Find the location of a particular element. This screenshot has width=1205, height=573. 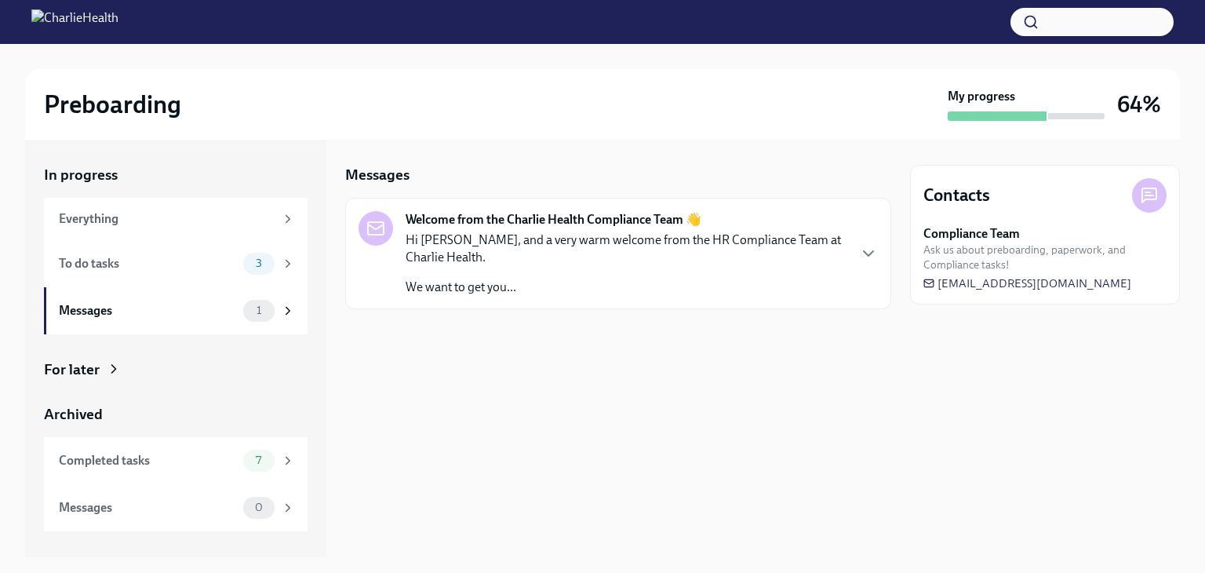

div: Archived is located at coordinates (176, 414).